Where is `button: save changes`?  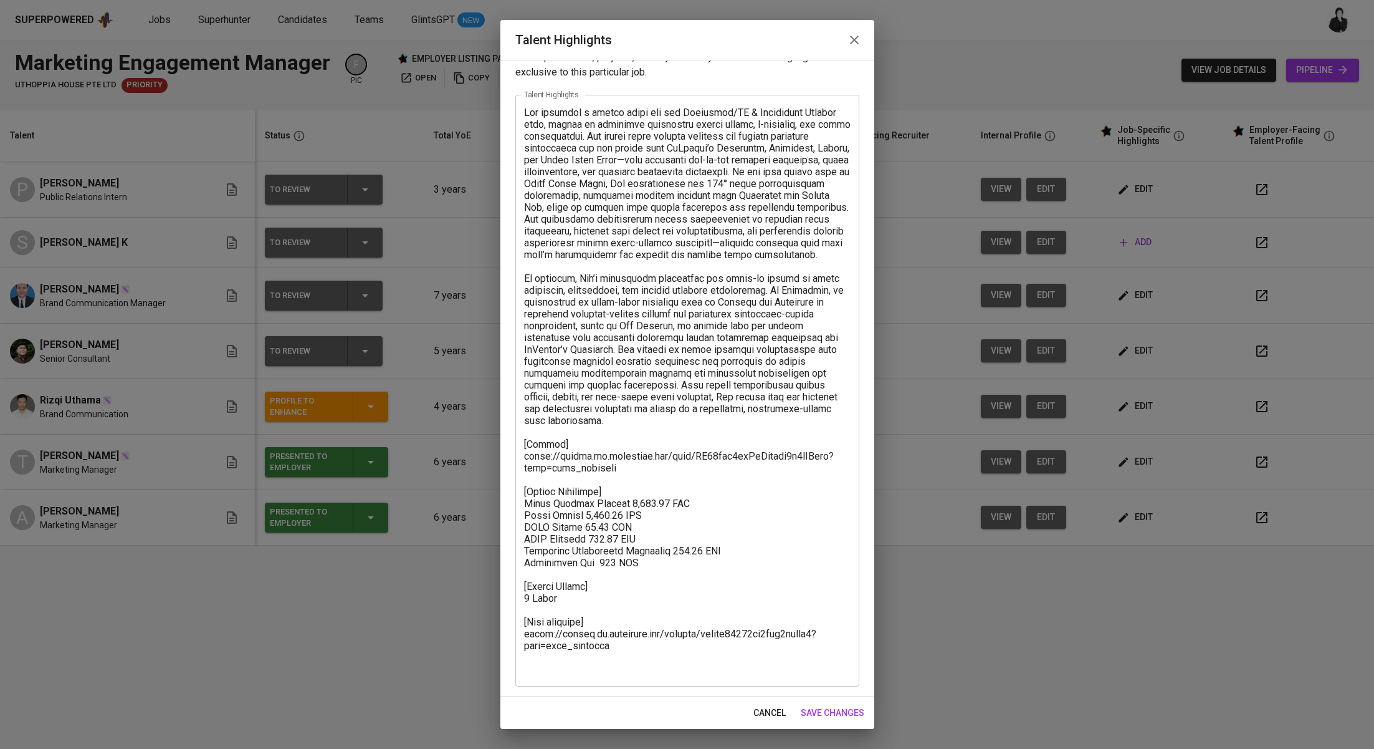
button: save changes is located at coordinates (833, 712).